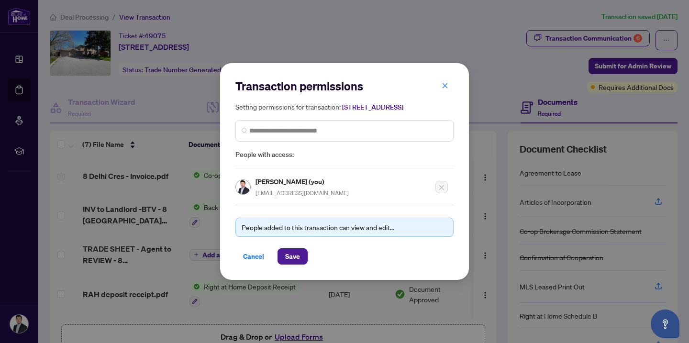  Describe the element at coordinates (292, 256) in the screenshot. I see `span: Save` at that location.